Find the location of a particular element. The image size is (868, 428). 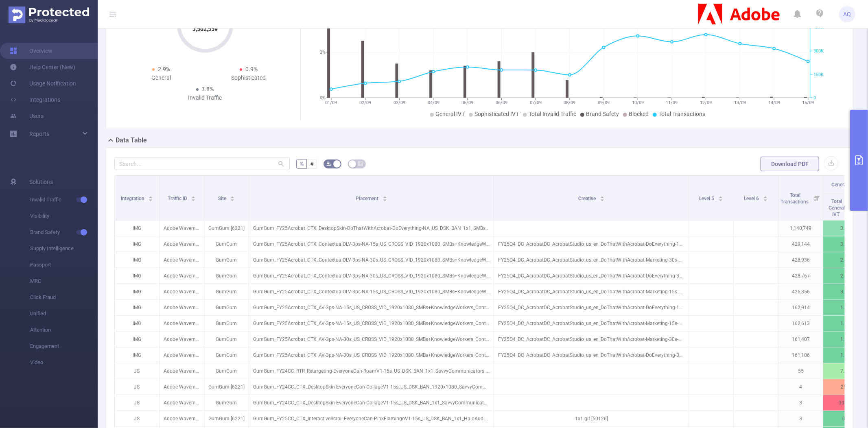

p: 55 is located at coordinates (801, 371).